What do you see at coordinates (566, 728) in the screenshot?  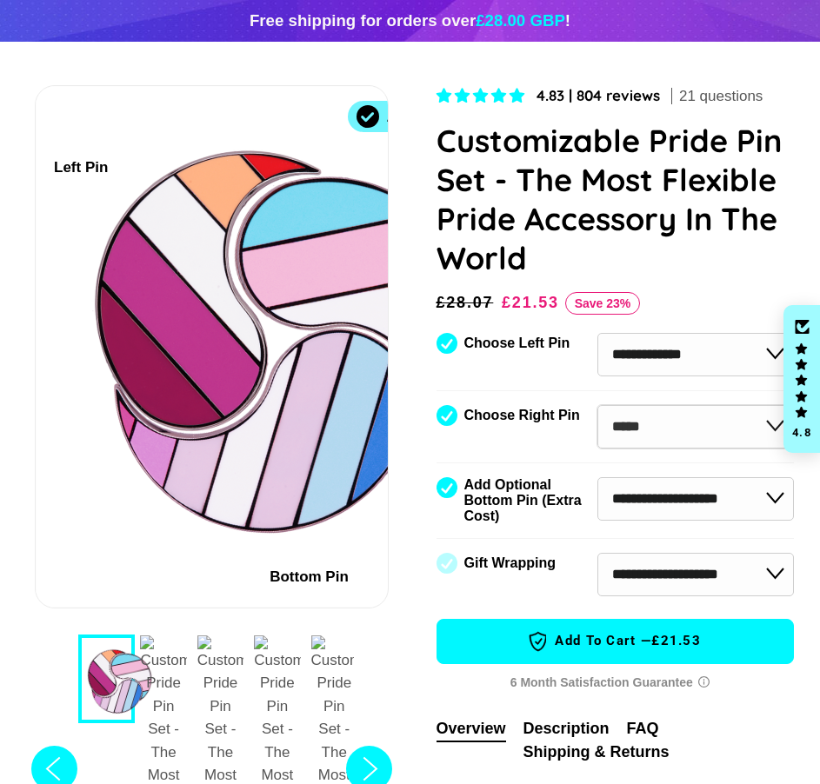 I see `button: Description` at bounding box center [566, 728].